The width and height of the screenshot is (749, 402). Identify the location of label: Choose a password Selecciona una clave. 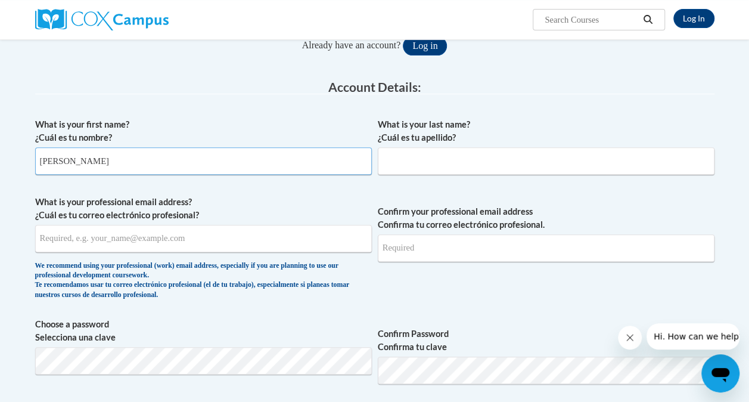
(203, 331).